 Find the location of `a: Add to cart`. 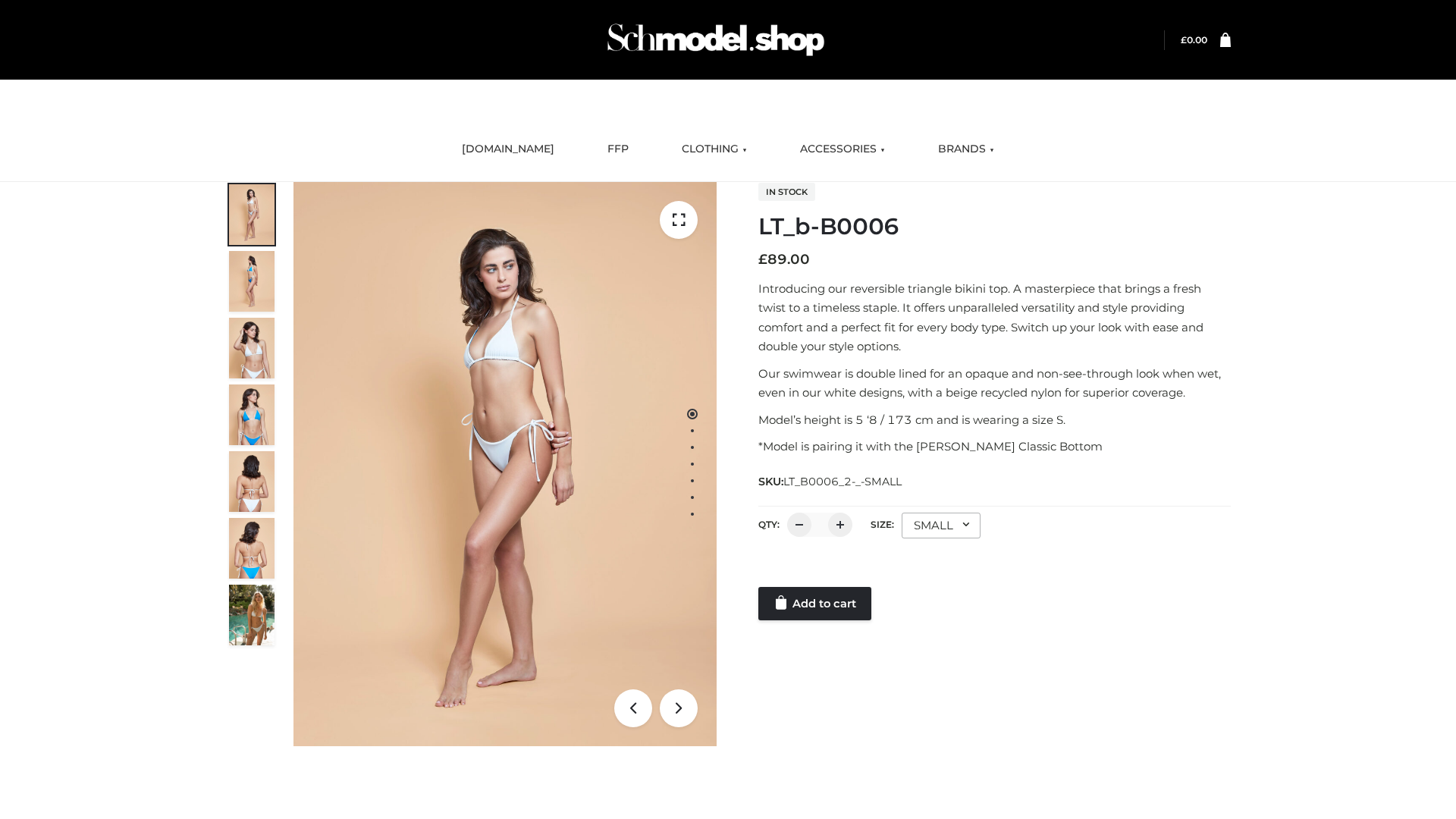

a: Add to cart is located at coordinates (815, 604).